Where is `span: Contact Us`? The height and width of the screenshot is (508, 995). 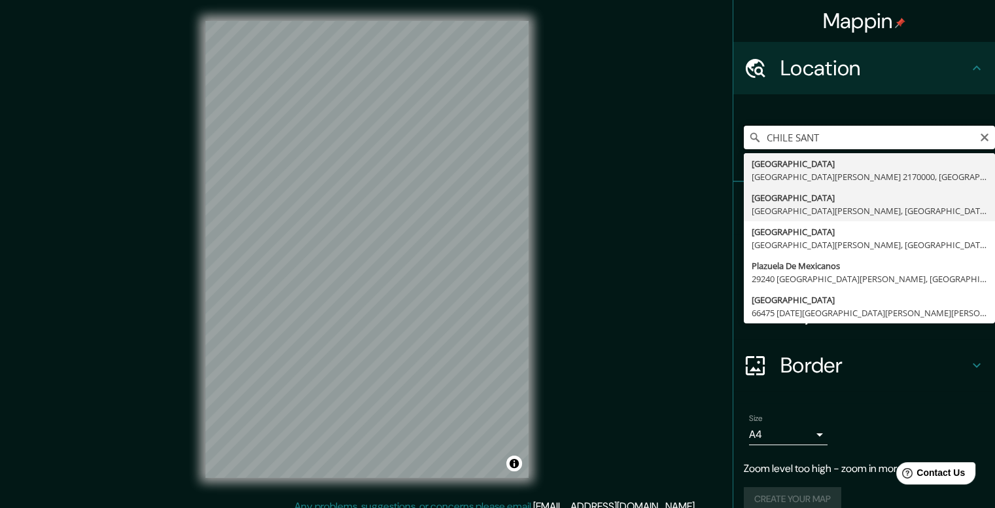 span: Contact Us is located at coordinates (62, 16).